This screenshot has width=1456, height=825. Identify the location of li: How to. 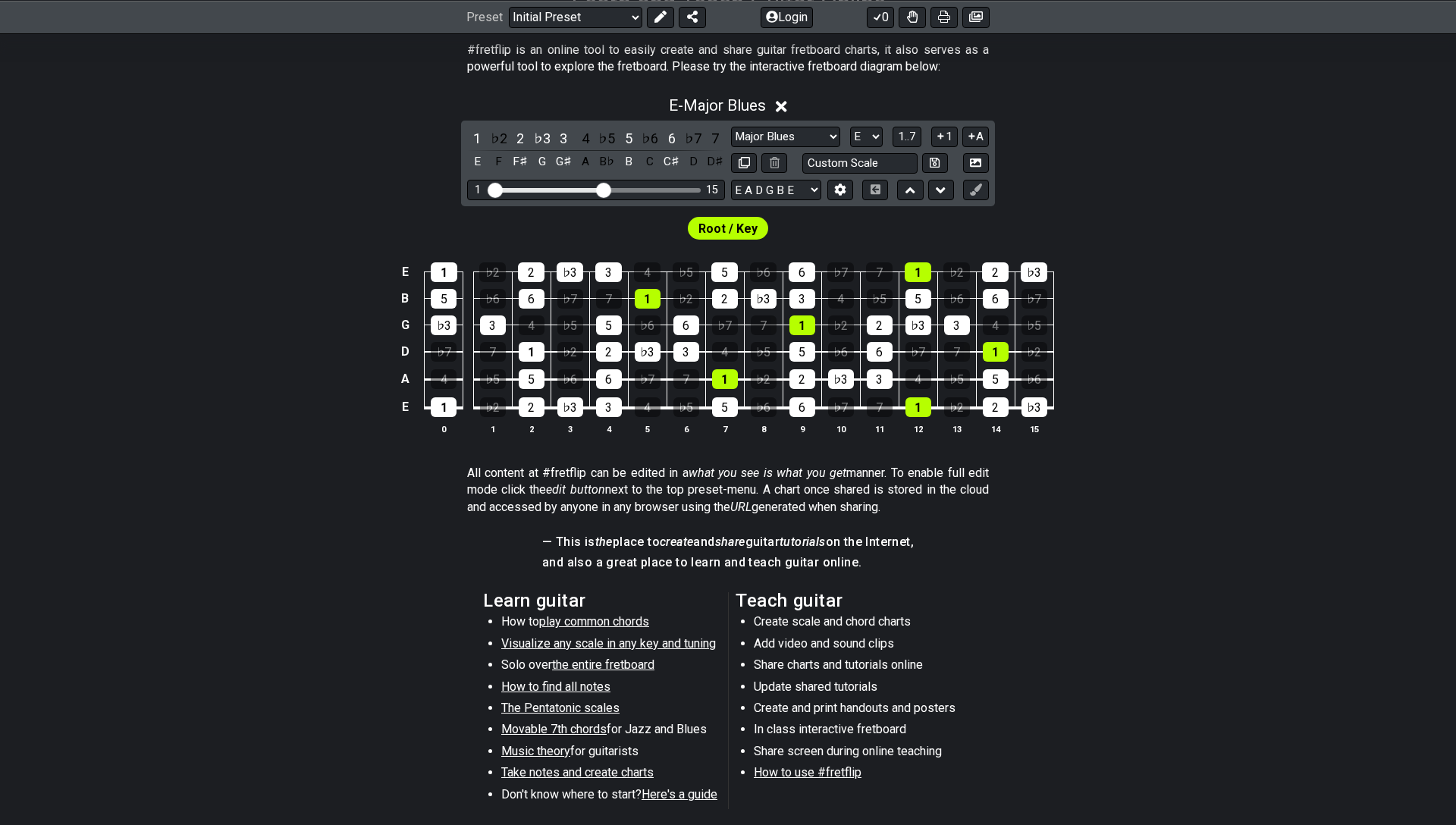
(609, 624).